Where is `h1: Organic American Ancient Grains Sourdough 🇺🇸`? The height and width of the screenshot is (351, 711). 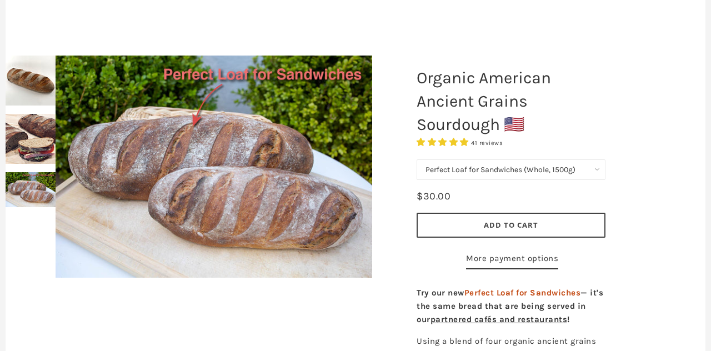
h1: Organic American Ancient Grains Sourdough 🇺🇸 is located at coordinates (511, 101).